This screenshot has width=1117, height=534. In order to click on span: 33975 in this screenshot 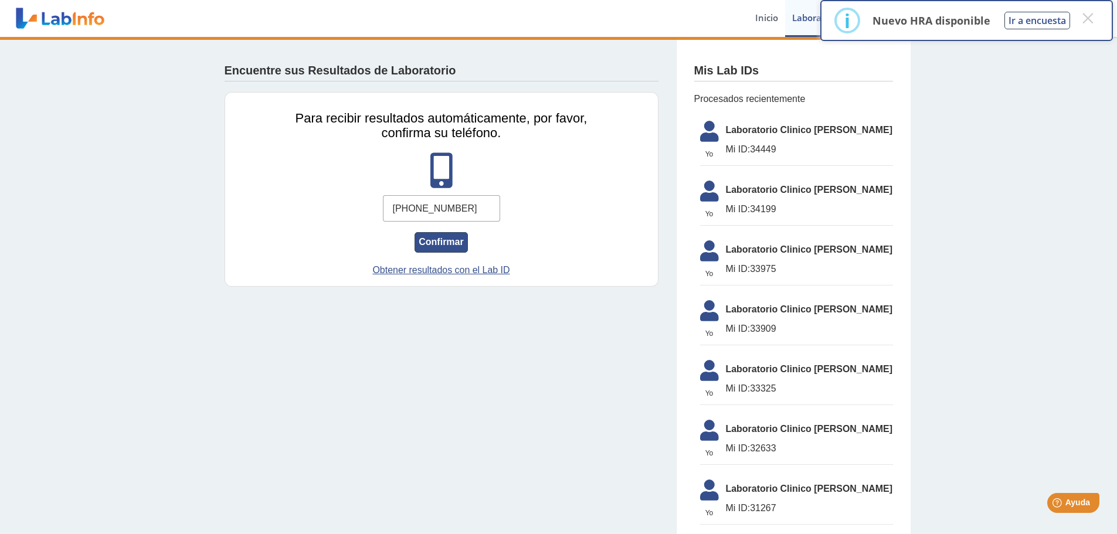, I will do `click(809, 269)`.